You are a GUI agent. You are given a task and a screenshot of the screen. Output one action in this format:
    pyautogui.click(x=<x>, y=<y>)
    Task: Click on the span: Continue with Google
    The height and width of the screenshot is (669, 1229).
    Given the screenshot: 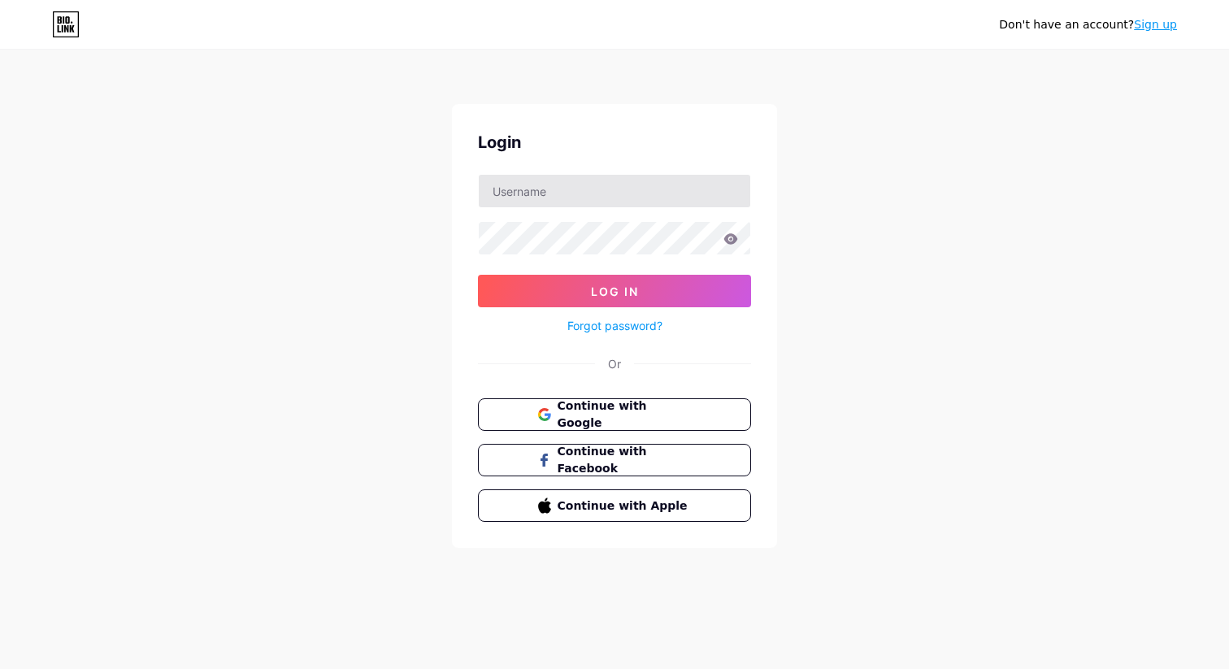 What is the action you would take?
    pyautogui.click(x=624, y=415)
    